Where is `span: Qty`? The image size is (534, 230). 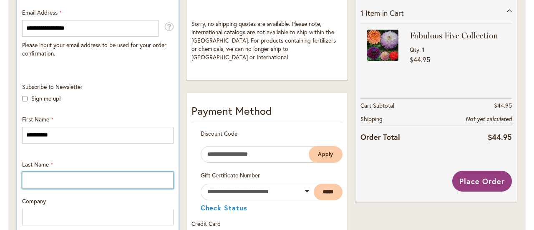
span: Qty is located at coordinates (414, 49).